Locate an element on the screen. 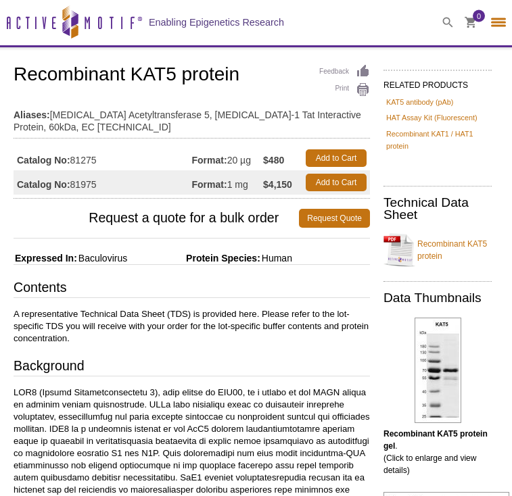 The height and width of the screenshot is (496, 512). td: 81275 is located at coordinates (103, 158).